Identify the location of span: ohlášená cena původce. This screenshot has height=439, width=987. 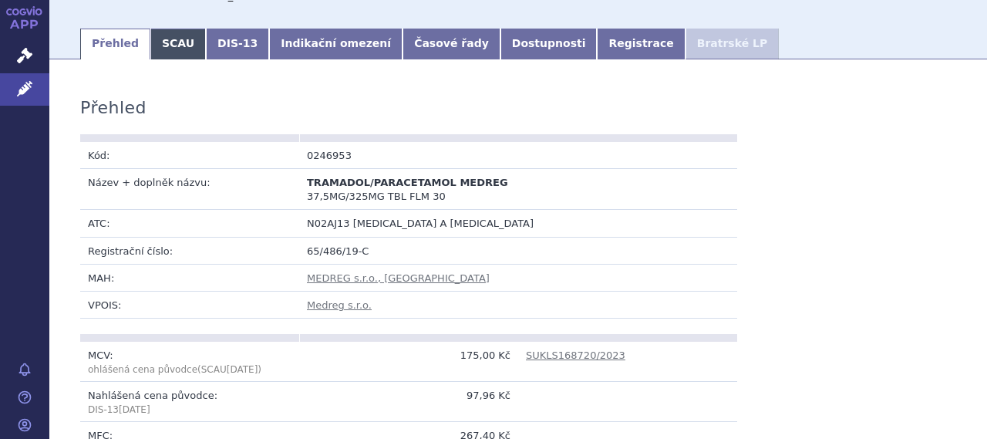
(143, 369).